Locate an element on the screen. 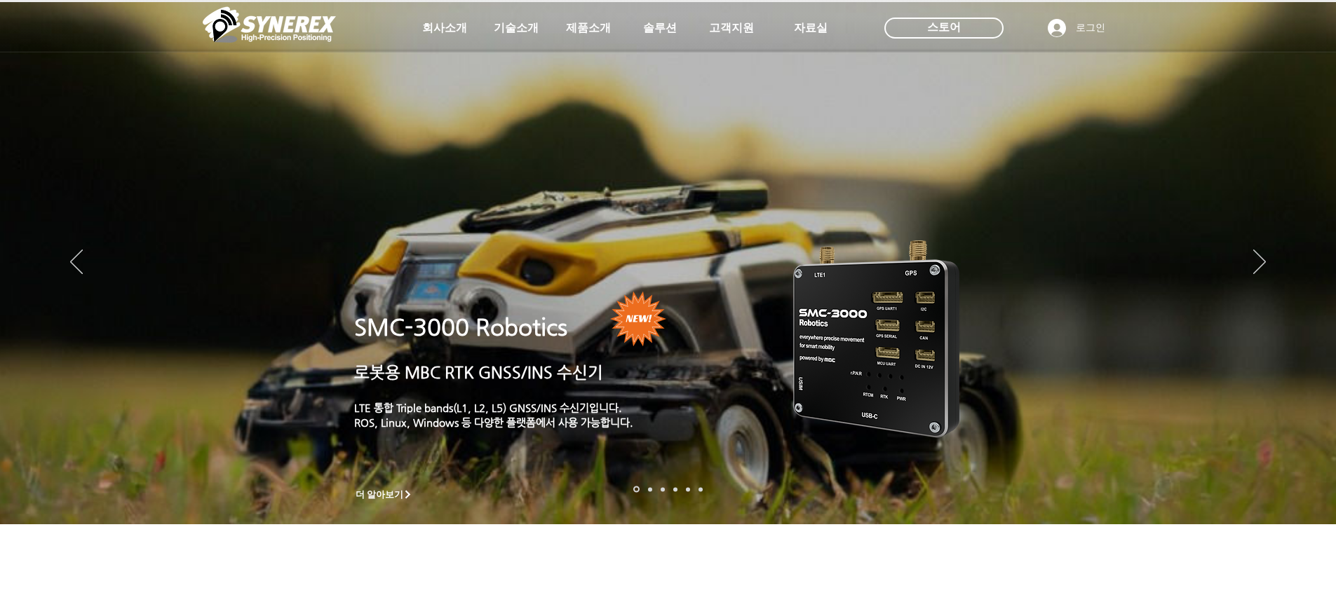  nav: 슬라이드 is located at coordinates (668, 490).